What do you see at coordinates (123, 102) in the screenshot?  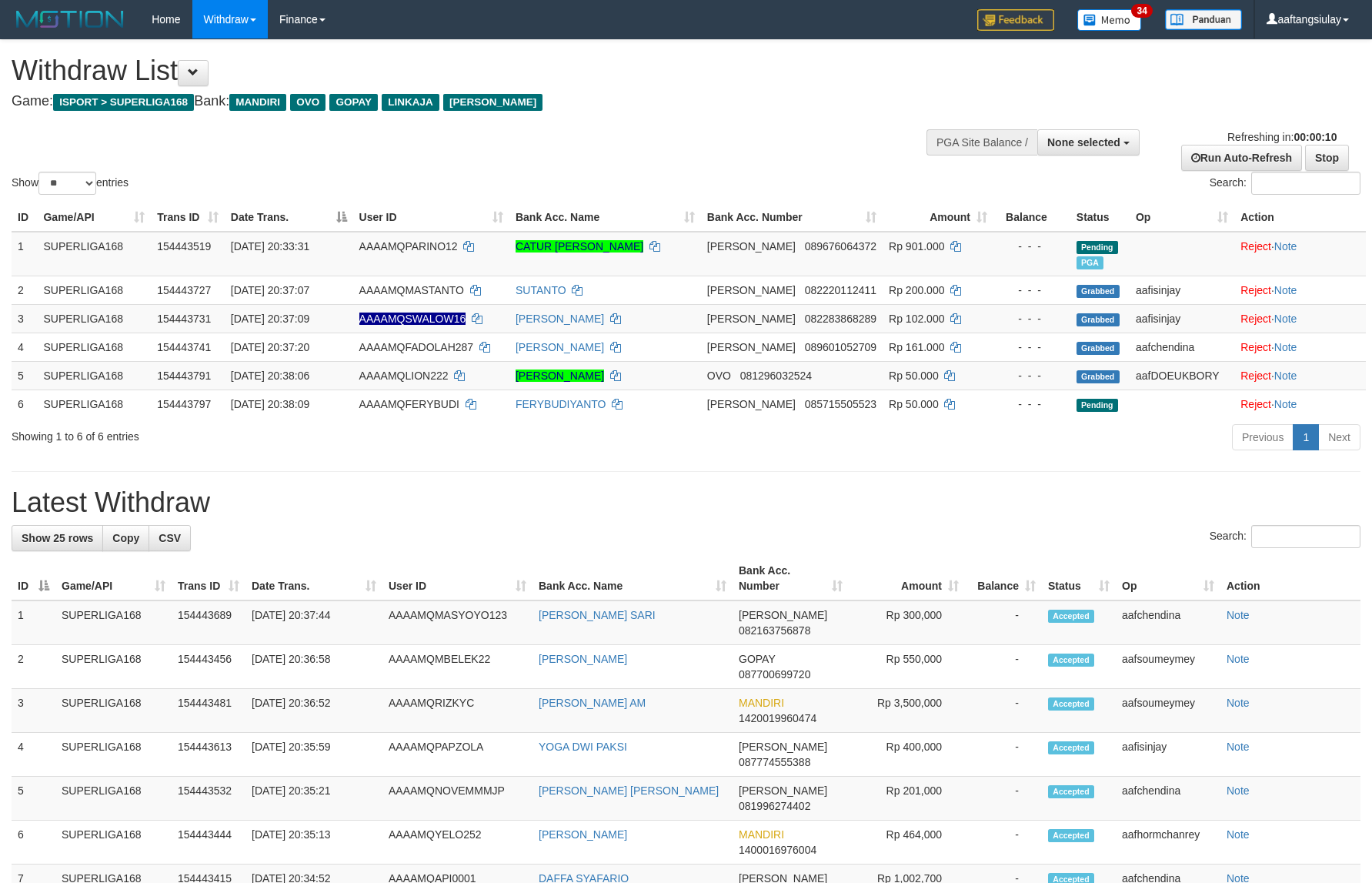 I see `span: ISPORT > SUPERLIGA168` at bounding box center [123, 102].